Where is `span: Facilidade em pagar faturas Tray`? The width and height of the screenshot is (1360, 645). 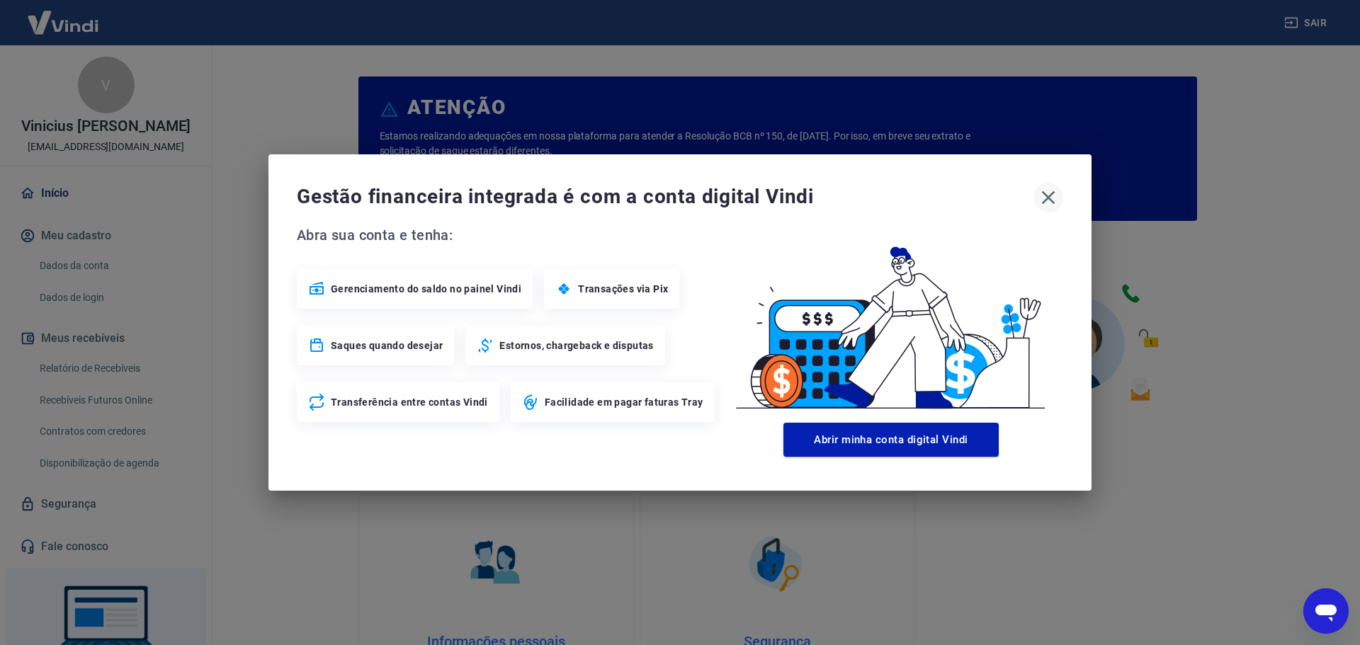 span: Facilidade em pagar faturas Tray is located at coordinates (624, 402).